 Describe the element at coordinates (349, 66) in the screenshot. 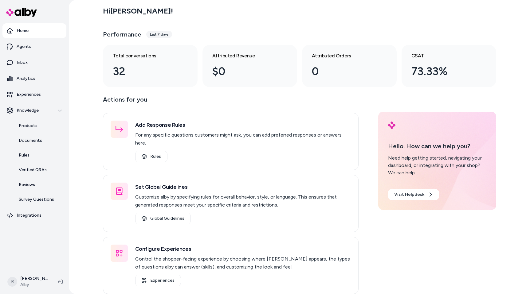

I see `a: Attributed Orders 0` at that location.